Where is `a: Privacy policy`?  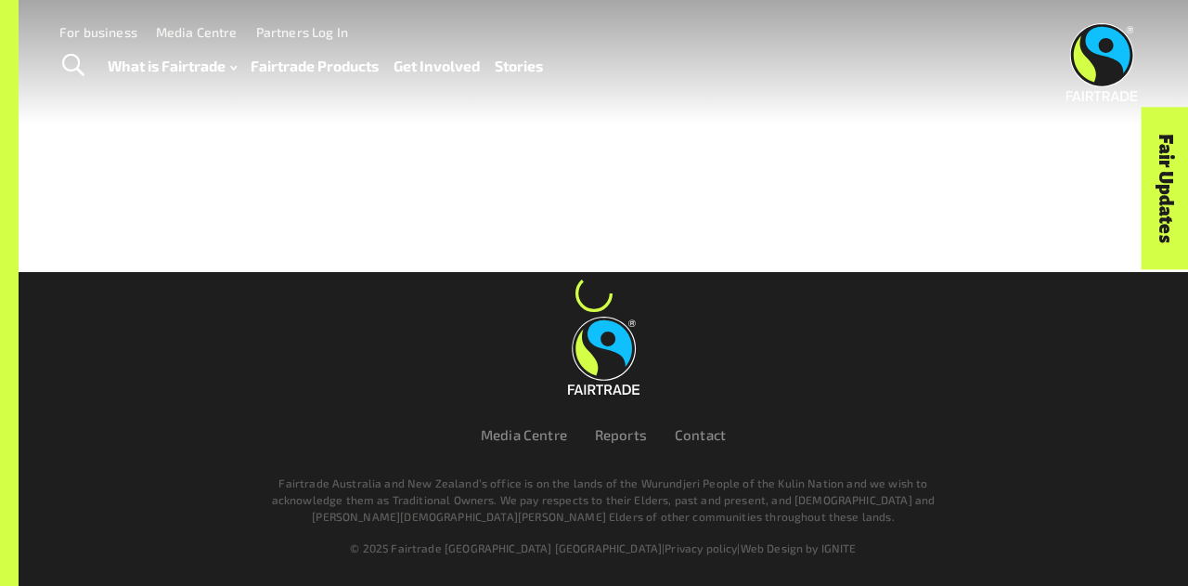
a: Privacy policy is located at coordinates (701, 548).